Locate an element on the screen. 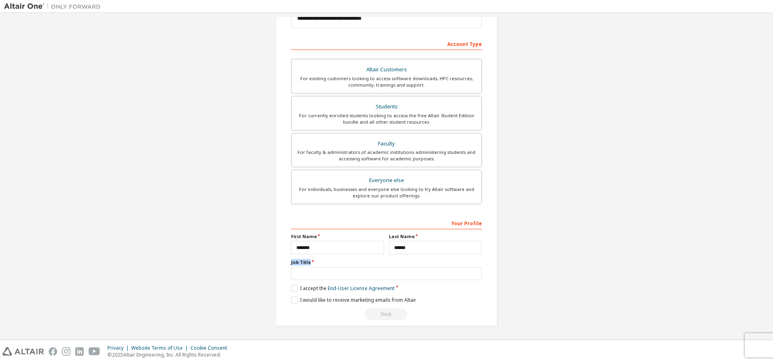  div: Faculty is located at coordinates (387, 144).